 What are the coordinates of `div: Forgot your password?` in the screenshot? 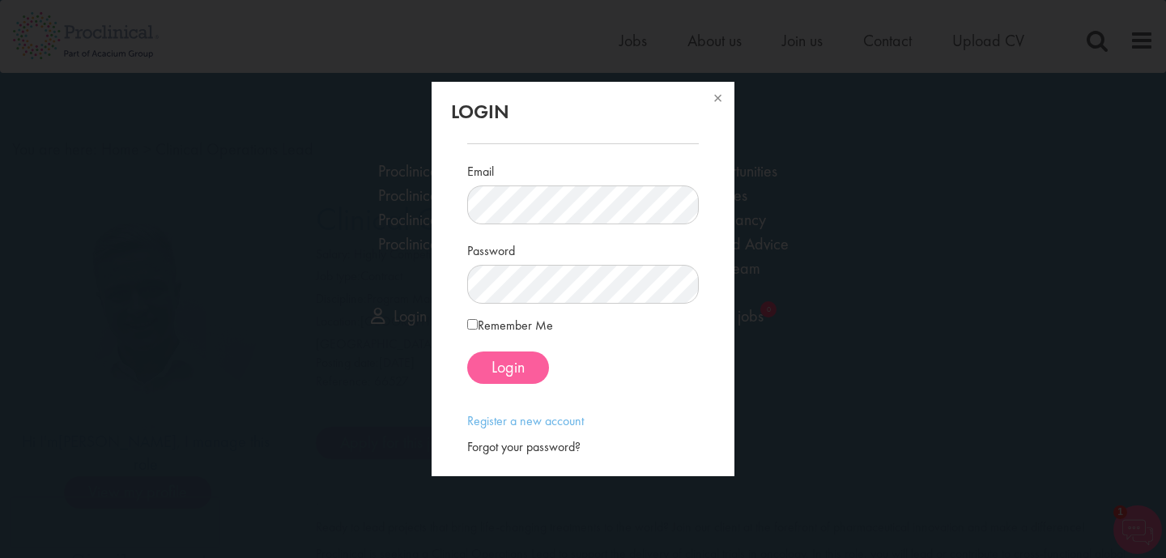 It's located at (582, 447).